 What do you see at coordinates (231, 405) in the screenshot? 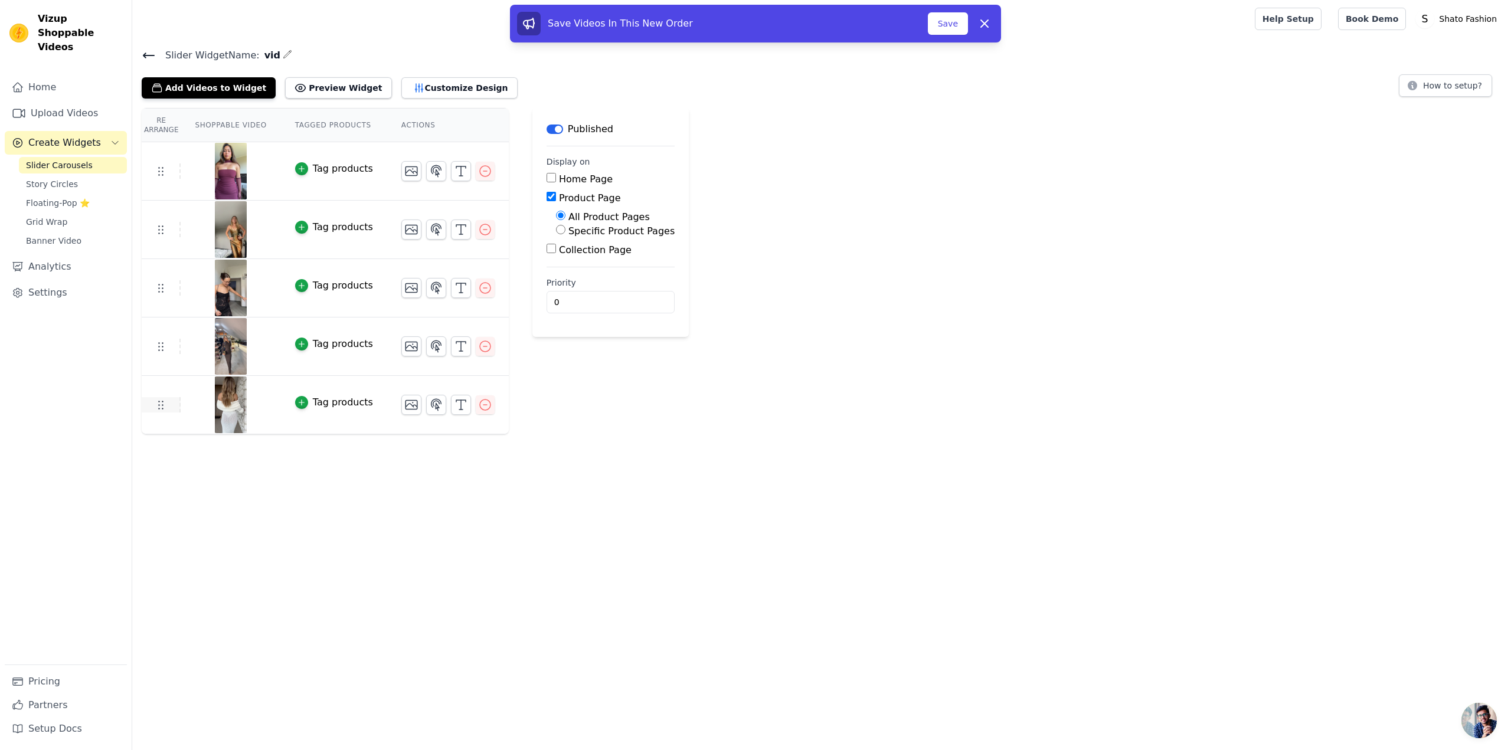
I see `img: tn-ec2f7d44b52b4ea8ba29d24ea8011032.png` at bounding box center [231, 405].